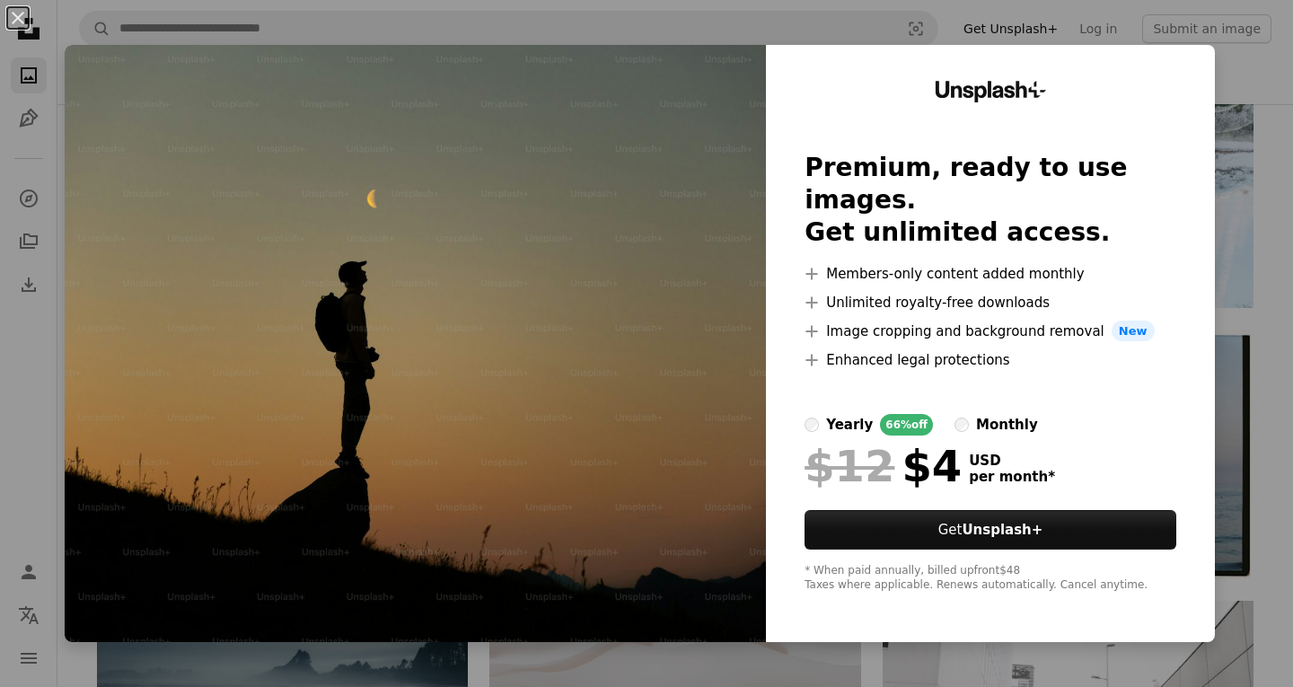 The image size is (1293, 687). I want to click on span: USD, so click(1012, 461).